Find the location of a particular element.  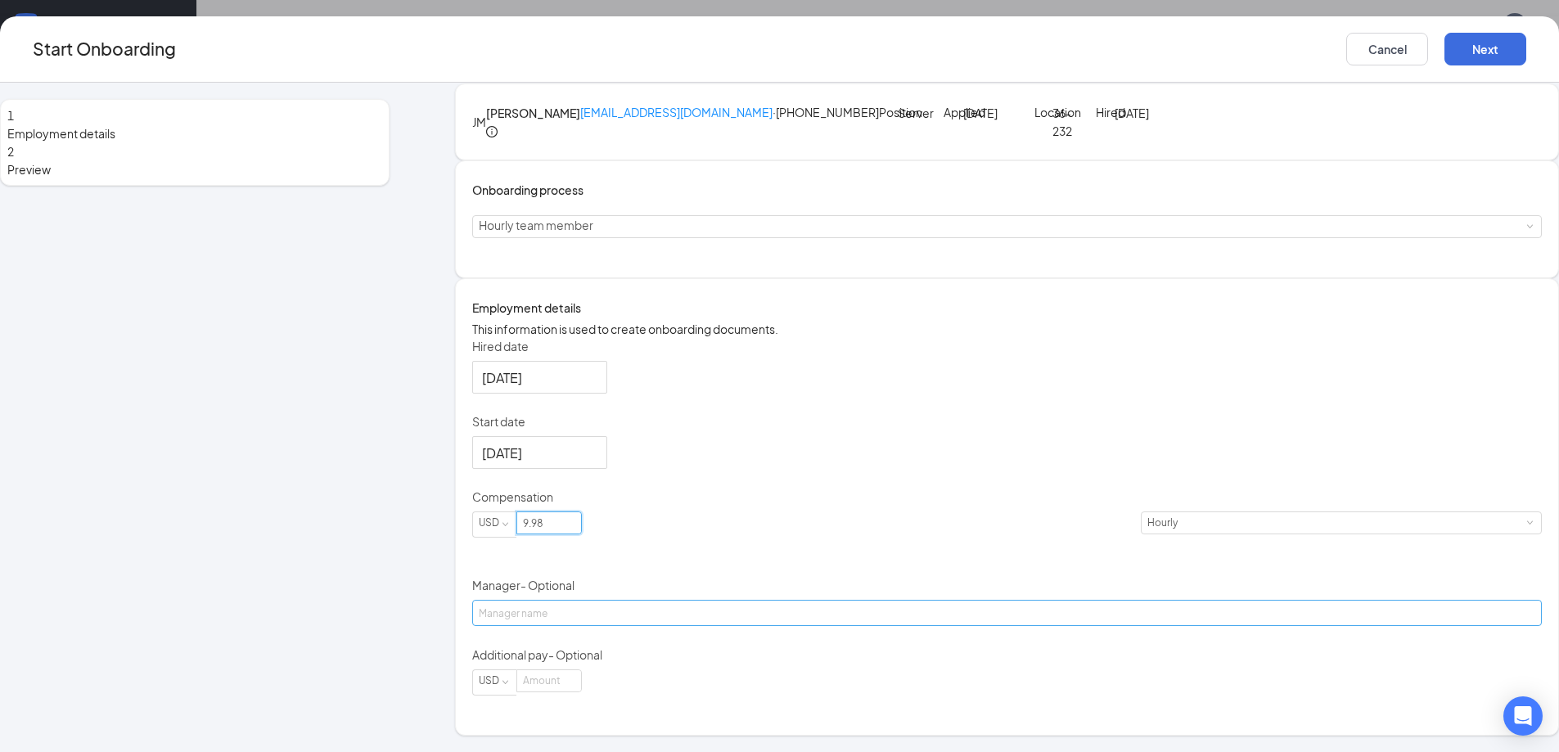

p: Start date is located at coordinates (1007, 421).